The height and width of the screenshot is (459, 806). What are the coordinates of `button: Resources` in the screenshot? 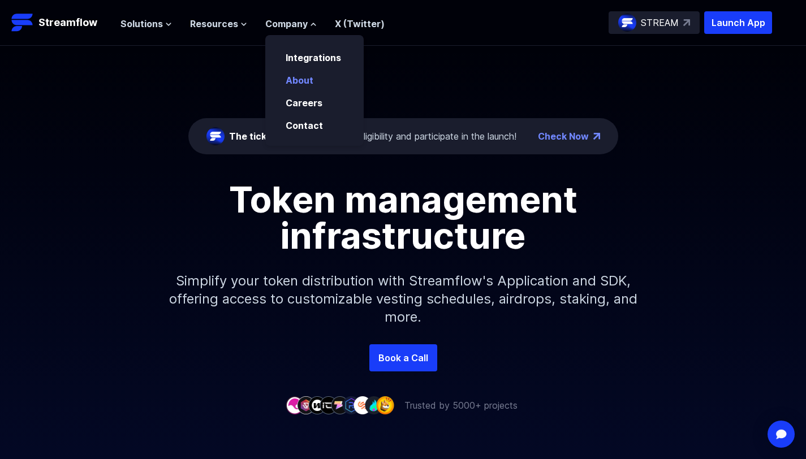 It's located at (218, 24).